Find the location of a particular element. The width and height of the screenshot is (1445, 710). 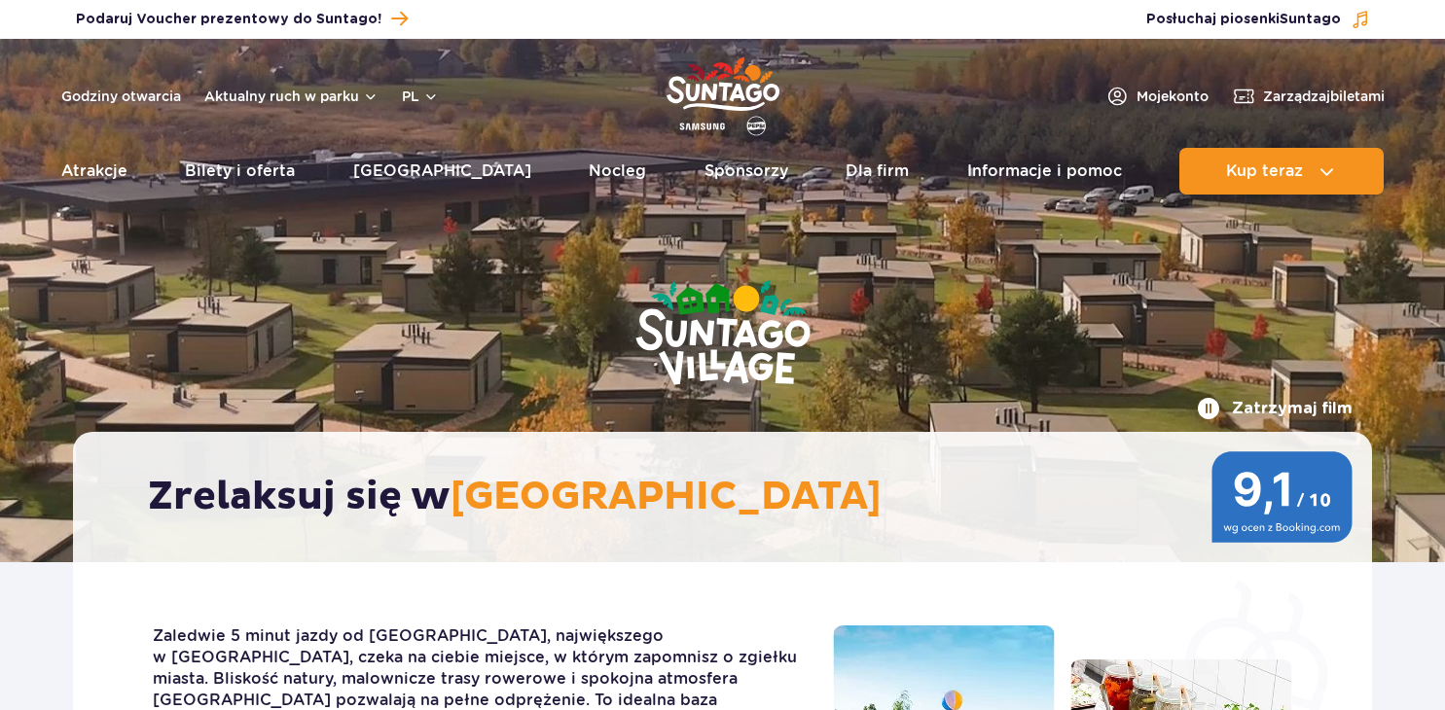

span: Posłuchaj piosenki is located at coordinates (1243, 19).